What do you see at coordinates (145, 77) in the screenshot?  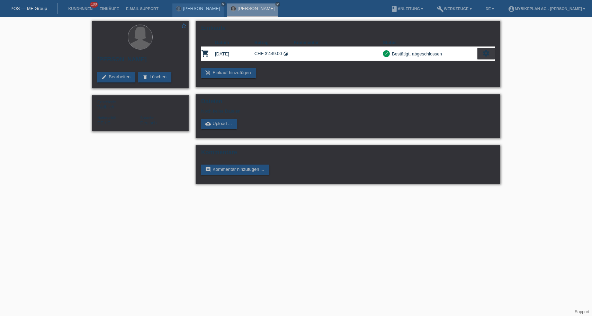 I see `i: delete` at bounding box center [145, 77].